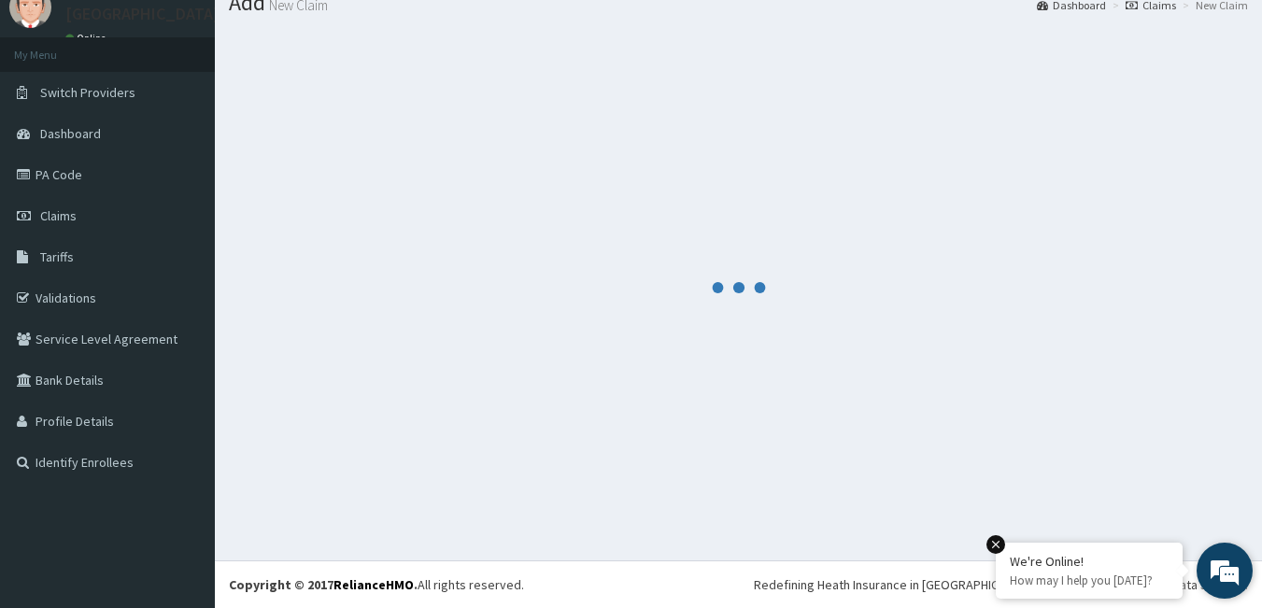 This screenshot has height=608, width=1262. Describe the element at coordinates (70, 134) in the screenshot. I see `span: Dashboard` at that location.